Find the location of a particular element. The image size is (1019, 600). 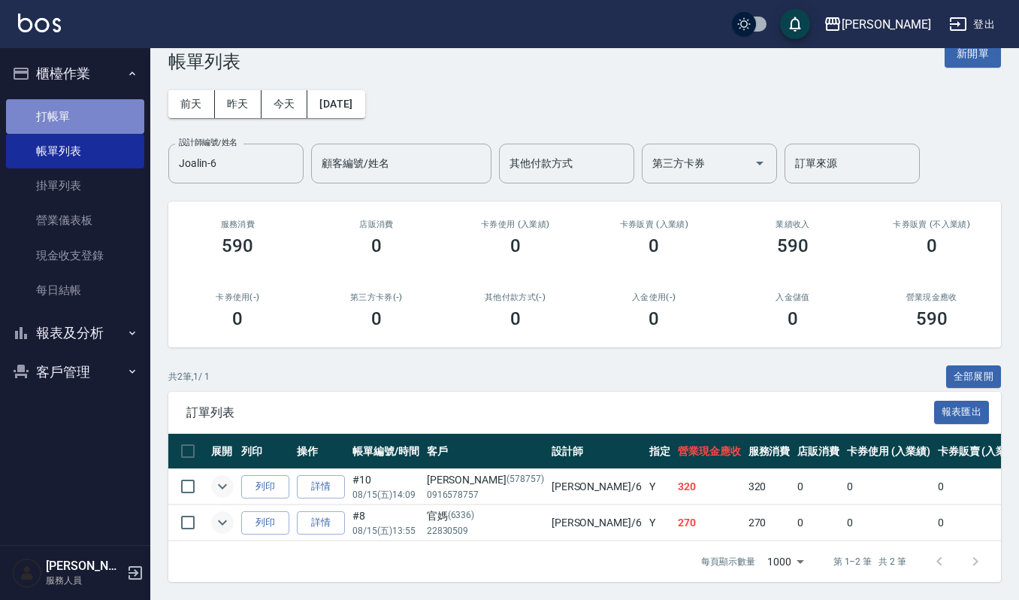

button: 報表及分析 is located at coordinates (75, 333).